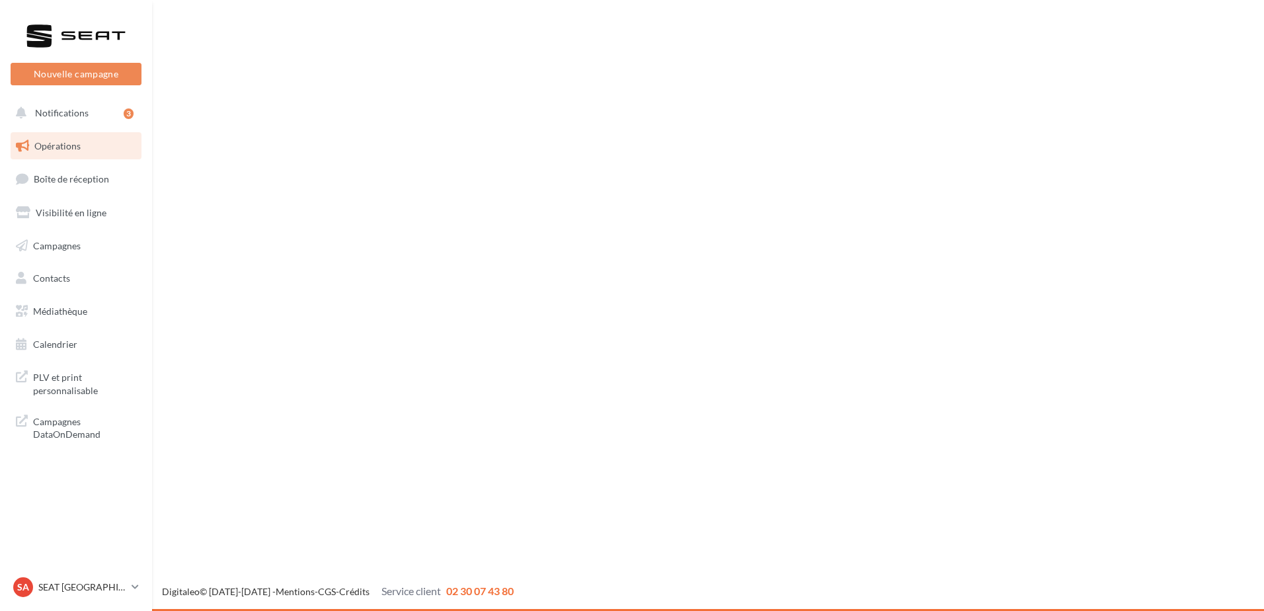 This screenshot has width=1264, height=611. What do you see at coordinates (85, 426) in the screenshot?
I see `span: Campagnes DataOnDemand` at bounding box center [85, 426].